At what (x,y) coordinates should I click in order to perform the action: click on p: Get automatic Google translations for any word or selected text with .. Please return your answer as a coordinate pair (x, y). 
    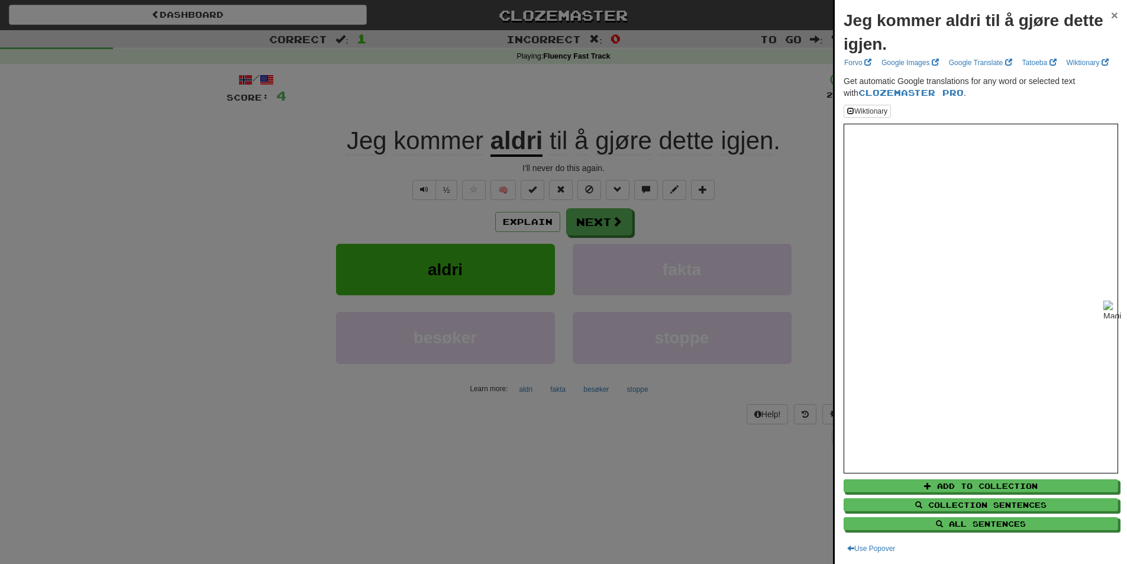
    Looking at the image, I should click on (981, 87).